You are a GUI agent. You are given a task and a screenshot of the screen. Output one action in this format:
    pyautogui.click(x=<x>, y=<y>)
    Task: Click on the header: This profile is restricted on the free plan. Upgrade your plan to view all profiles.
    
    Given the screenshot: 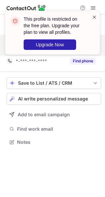 What is the action you would take?
    pyautogui.click(x=54, y=26)
    